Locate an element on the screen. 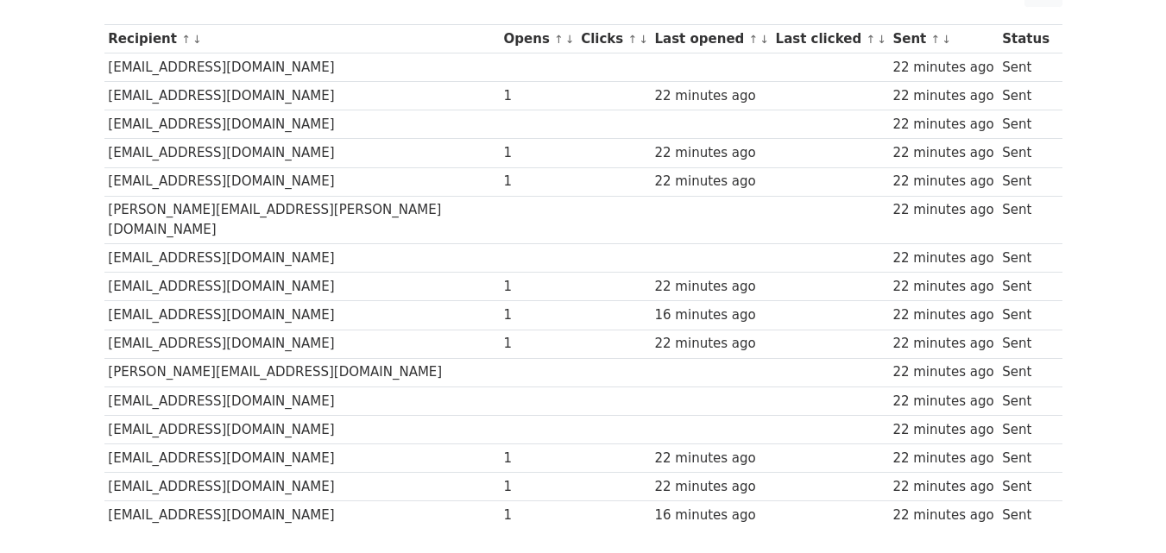 This screenshot has height=553, width=1166. th: Opens is located at coordinates (539, 39).